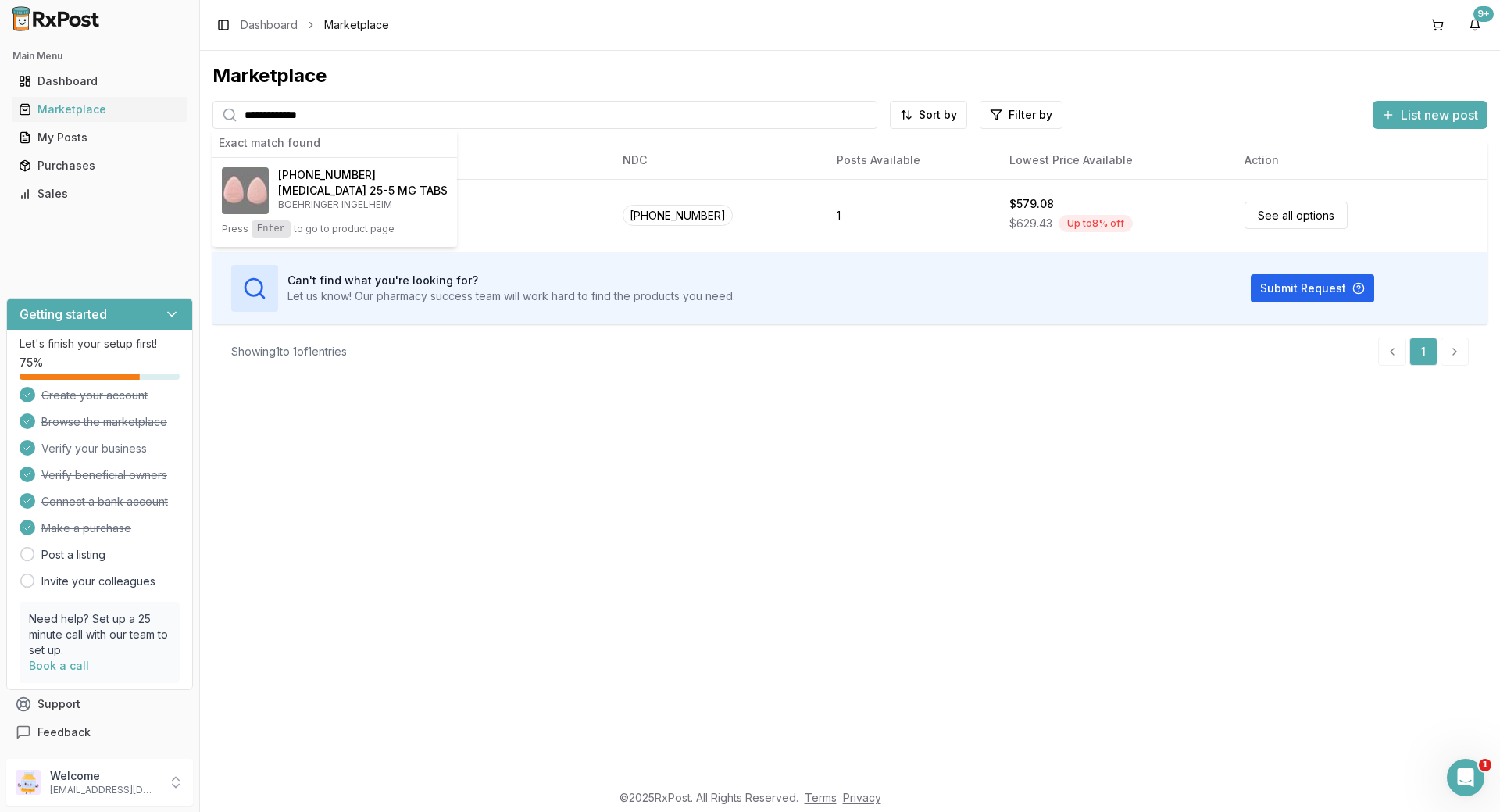  Describe the element at coordinates (64, 732) in the screenshot. I see `span: Feedback` at that location.